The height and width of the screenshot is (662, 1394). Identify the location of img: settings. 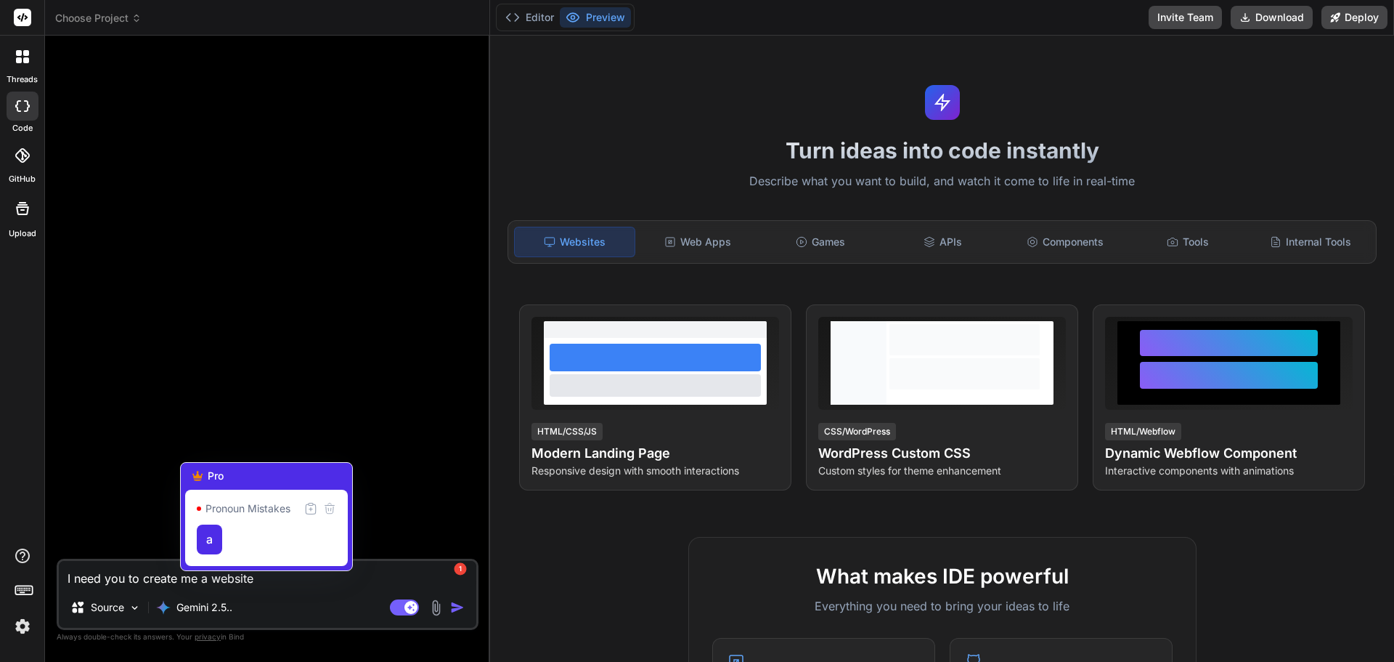
(23, 626).